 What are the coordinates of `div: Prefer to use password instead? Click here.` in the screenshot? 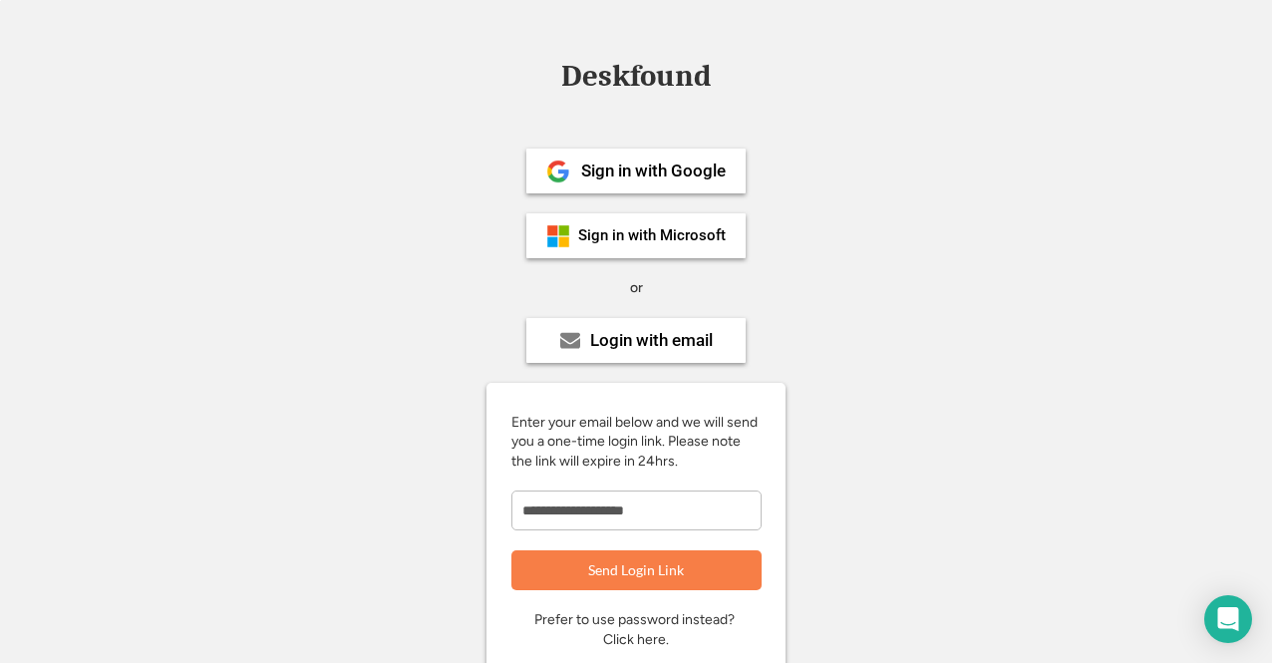 It's located at (636, 629).